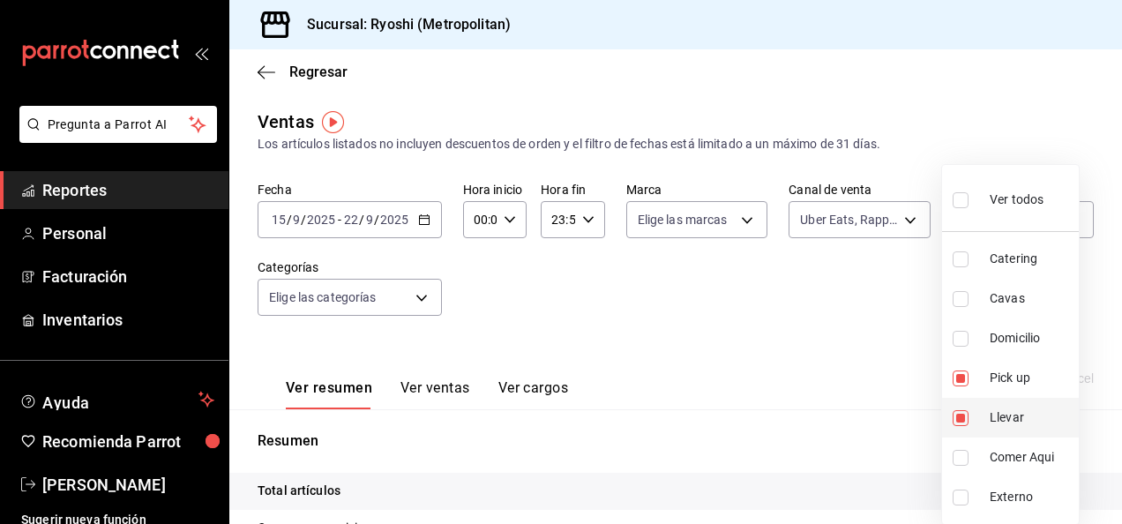  What do you see at coordinates (1030, 338) in the screenshot?
I see `span: Domicilio` at bounding box center [1030, 338].